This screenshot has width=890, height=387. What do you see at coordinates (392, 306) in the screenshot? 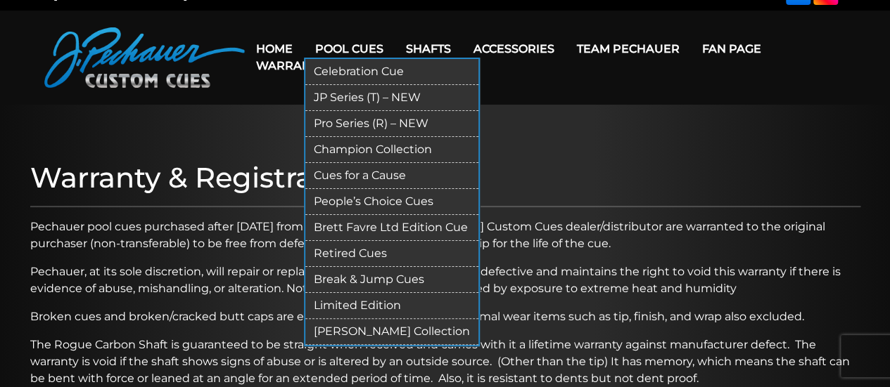
I see `a: Limited Edition` at bounding box center [392, 306].